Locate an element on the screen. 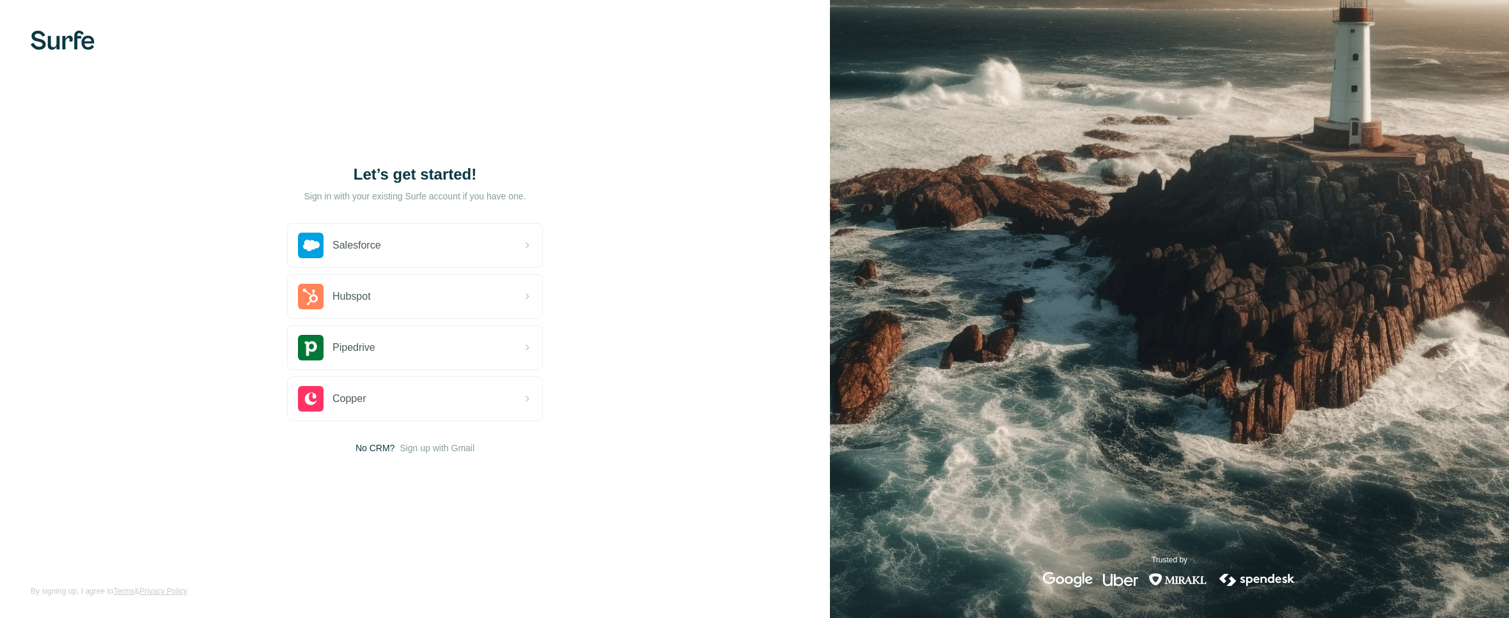  span: No CRM? is located at coordinates (375, 448).